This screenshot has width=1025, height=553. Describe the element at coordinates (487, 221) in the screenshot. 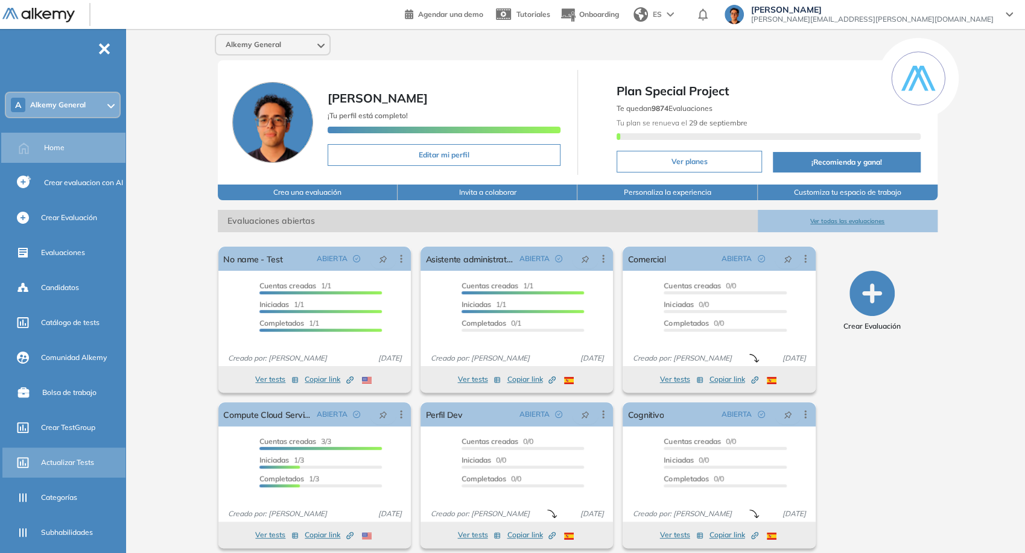

I see `span: Evaluaciones abiertas` at that location.